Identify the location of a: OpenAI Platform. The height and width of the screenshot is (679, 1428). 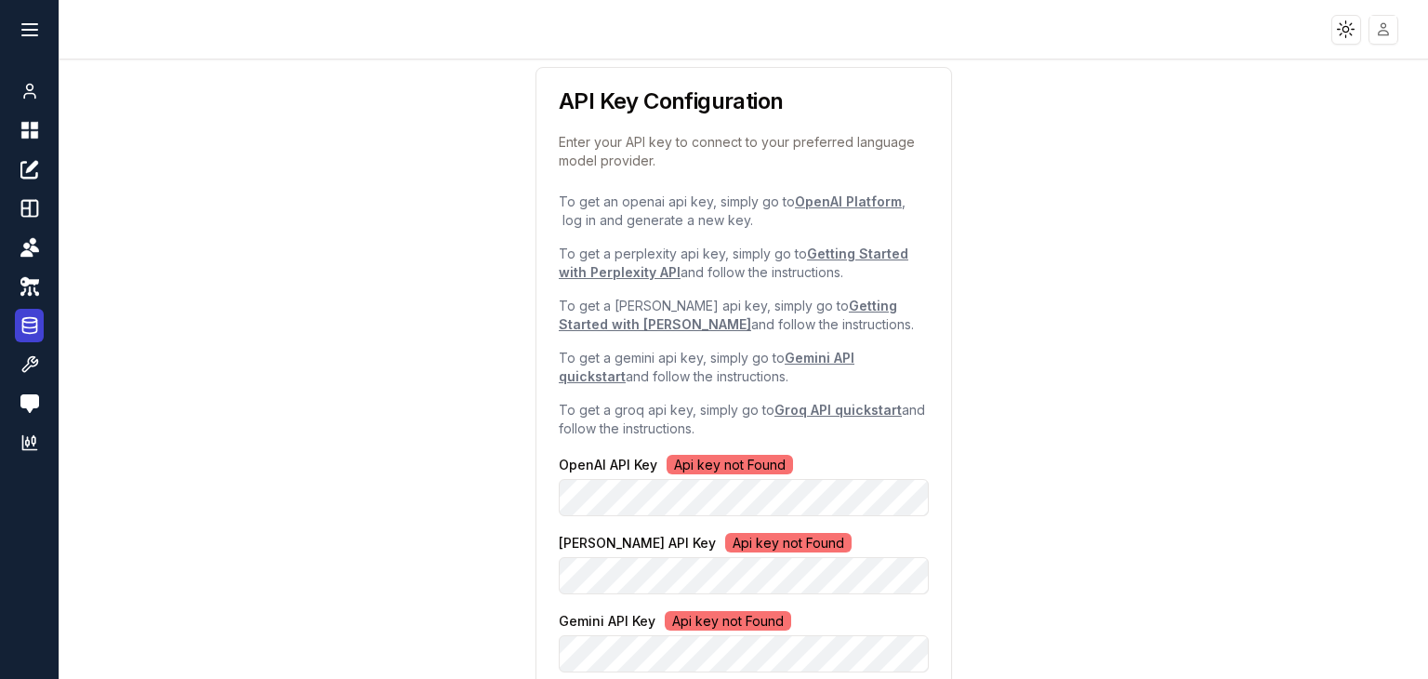
(848, 201).